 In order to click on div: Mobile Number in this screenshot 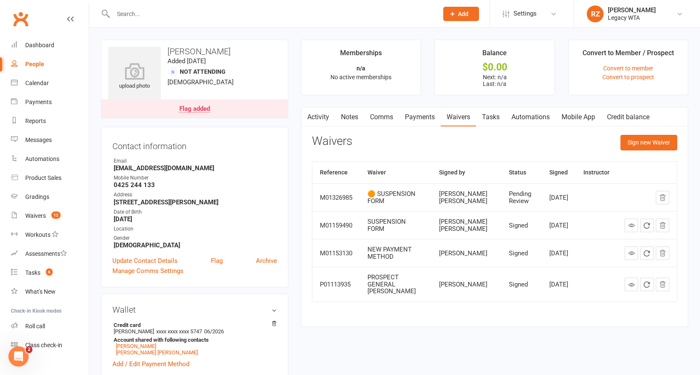, I will do `click(195, 178)`.